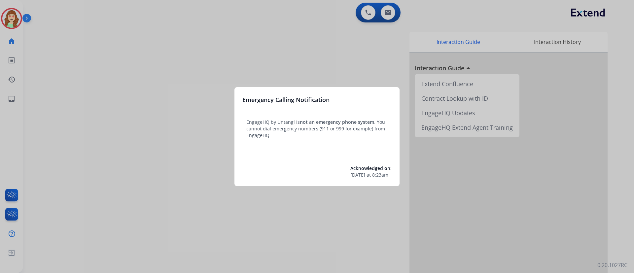  I want to click on div: at, so click(371, 175).